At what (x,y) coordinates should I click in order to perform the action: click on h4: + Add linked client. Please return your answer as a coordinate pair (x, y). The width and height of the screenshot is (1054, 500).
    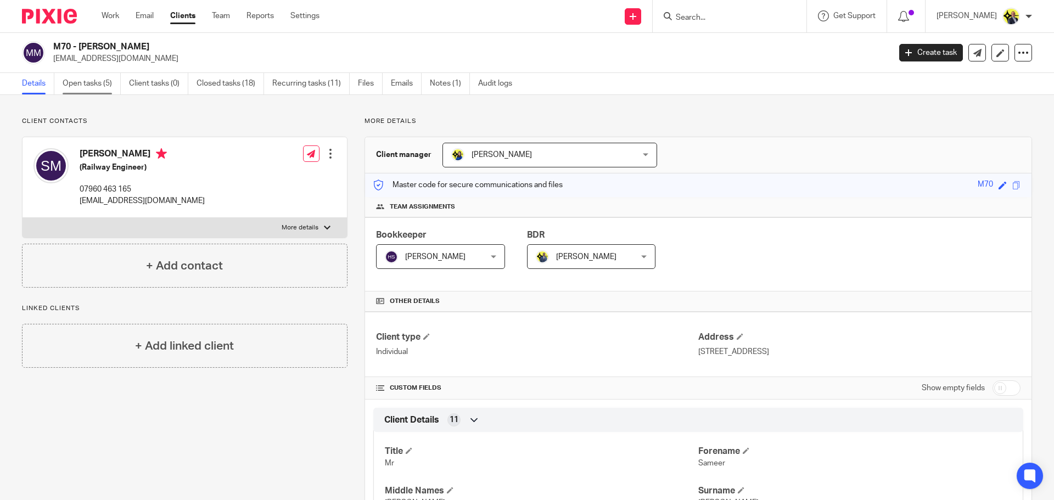
    Looking at the image, I should click on (184, 346).